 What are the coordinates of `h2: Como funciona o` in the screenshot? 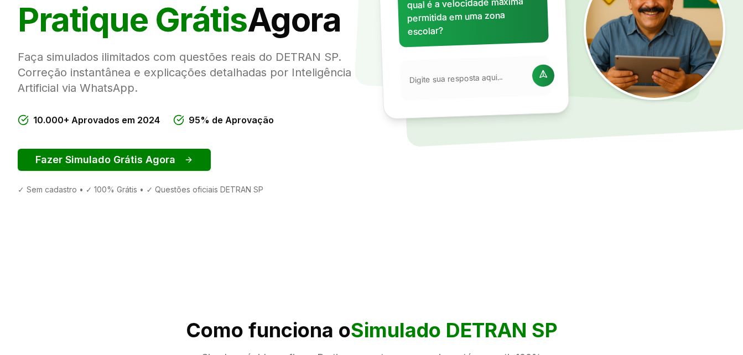 It's located at (371, 330).